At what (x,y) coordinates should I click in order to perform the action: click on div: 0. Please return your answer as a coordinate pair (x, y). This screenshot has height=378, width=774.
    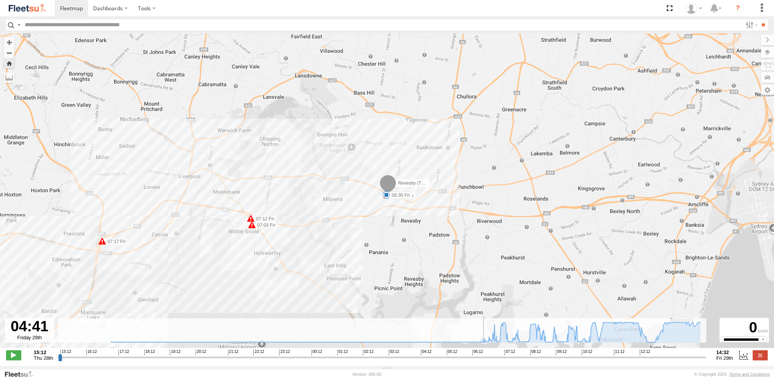
    Looking at the image, I should click on (744, 328).